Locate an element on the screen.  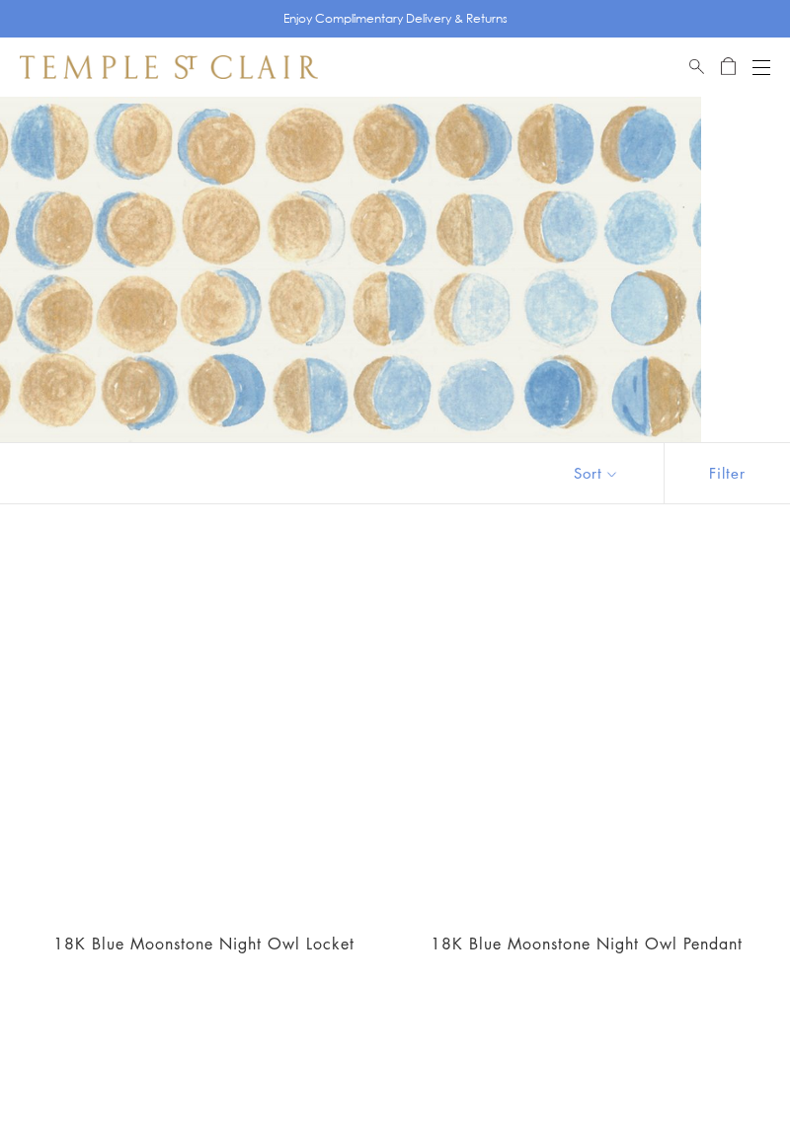
button: Open navigation is located at coordinates (761, 67).